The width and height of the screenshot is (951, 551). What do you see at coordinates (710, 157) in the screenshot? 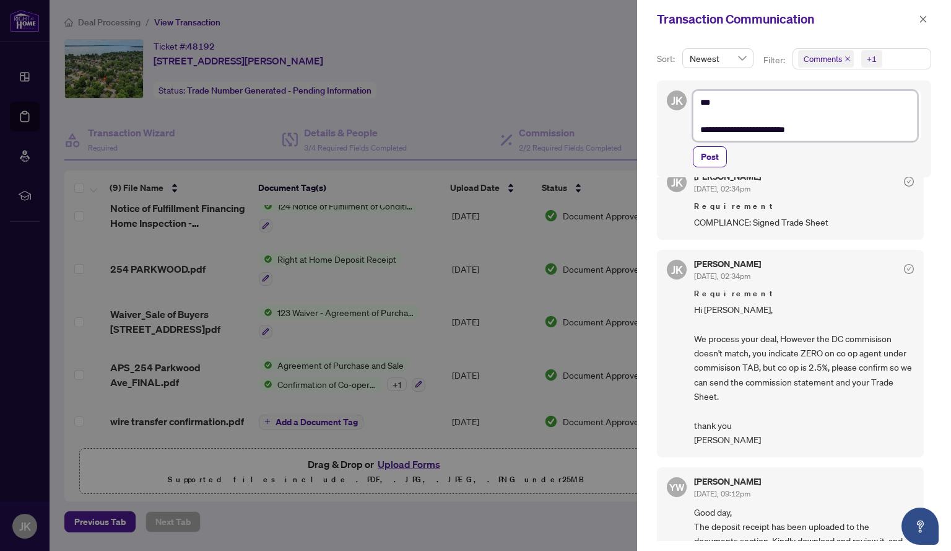
I see `span: Post` at bounding box center [710, 157].